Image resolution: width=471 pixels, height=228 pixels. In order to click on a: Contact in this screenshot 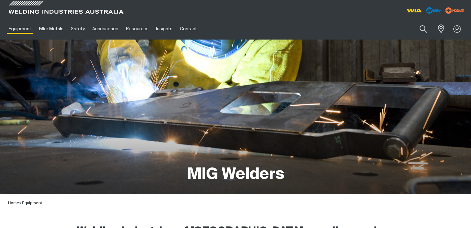, I will do `click(188, 29)`.